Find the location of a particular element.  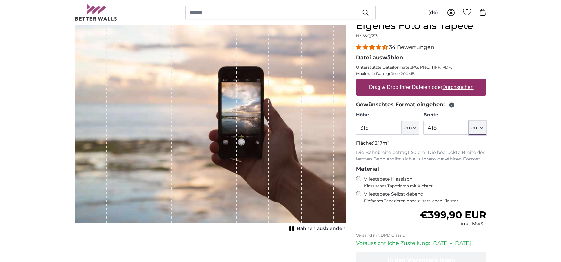

label: Breite is located at coordinates (454, 115).